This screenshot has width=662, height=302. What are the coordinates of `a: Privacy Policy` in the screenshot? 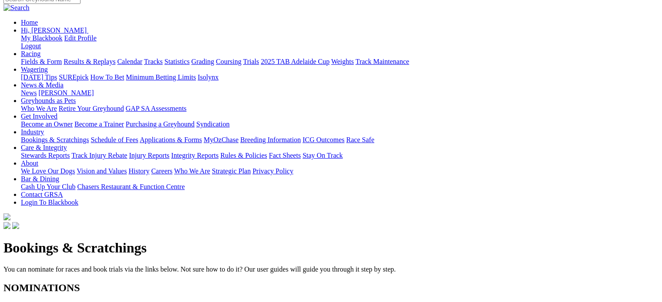 It's located at (273, 171).